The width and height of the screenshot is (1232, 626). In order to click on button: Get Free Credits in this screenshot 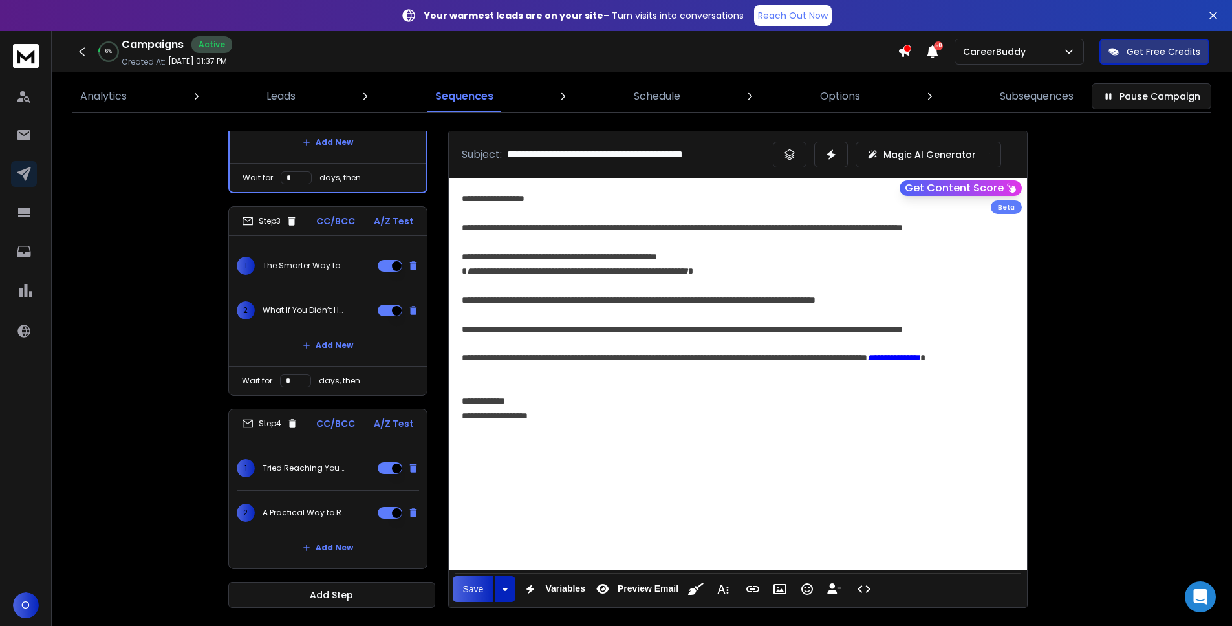, I will do `click(1154, 52)`.